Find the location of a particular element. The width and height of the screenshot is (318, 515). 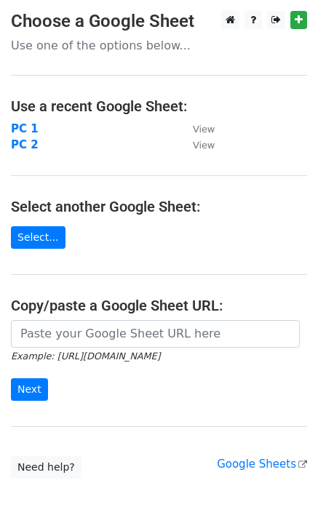

strong: PC 2 is located at coordinates (25, 145).